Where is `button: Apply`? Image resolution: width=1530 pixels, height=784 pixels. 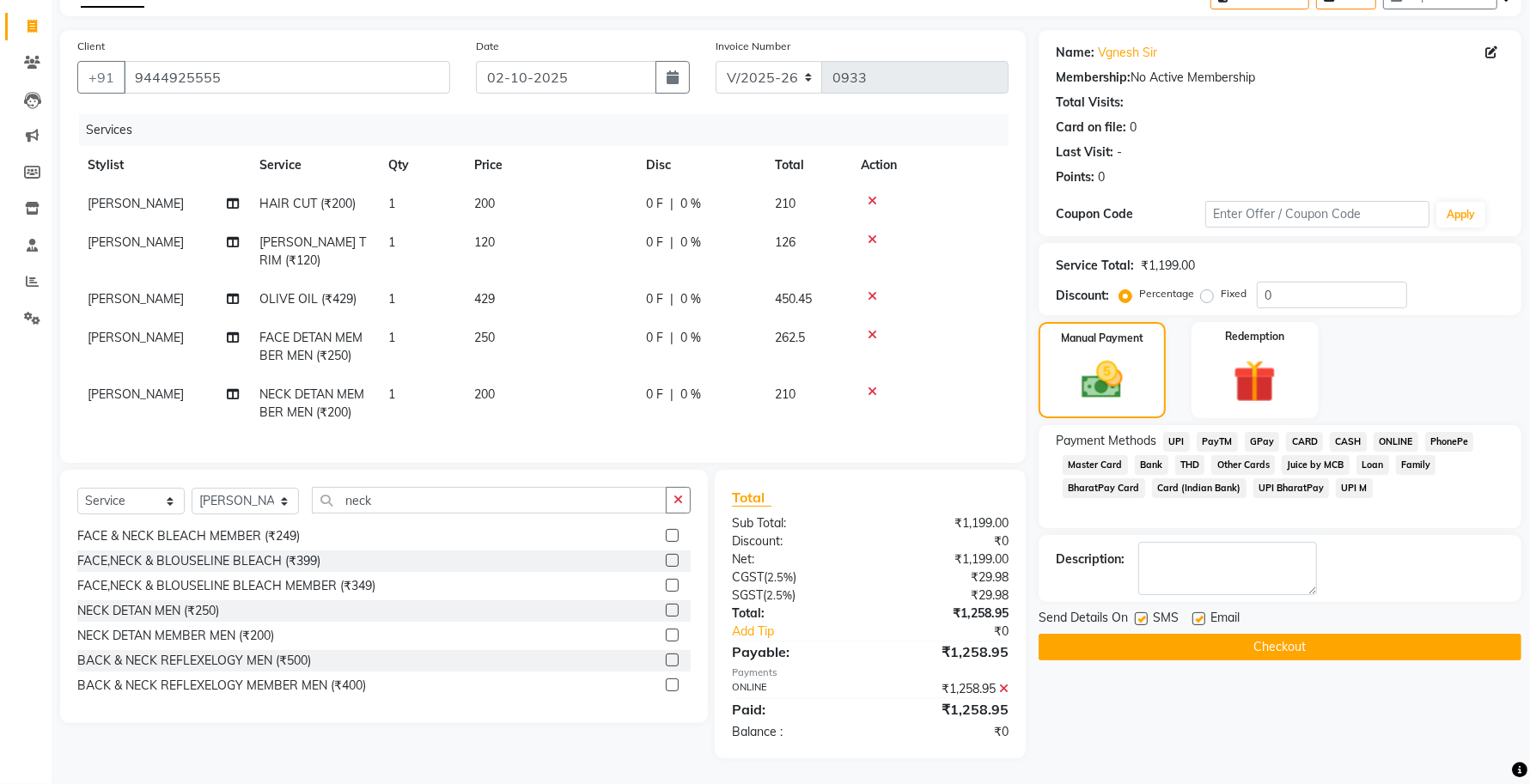 button: Apply is located at coordinates (1461, 215).